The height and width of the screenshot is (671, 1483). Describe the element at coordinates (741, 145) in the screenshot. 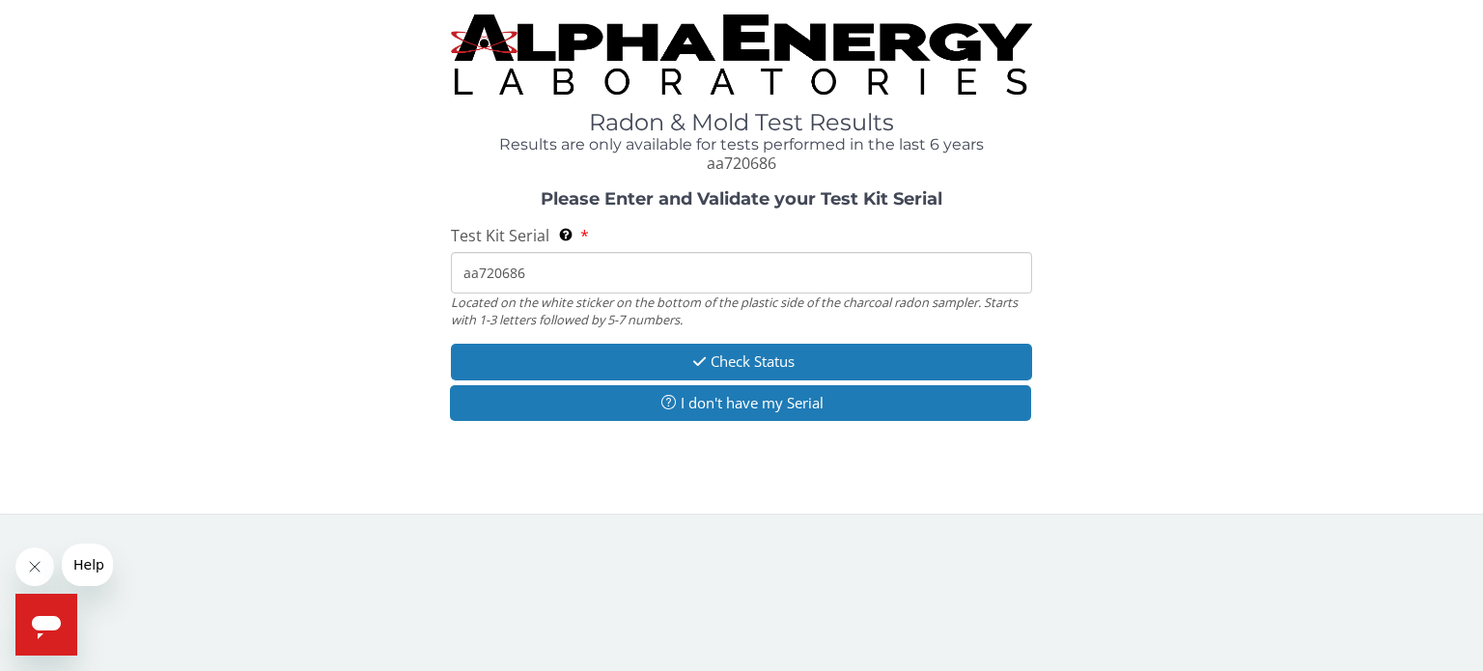

I see `h4: Results are only available for tests performed in the last 6 years` at that location.